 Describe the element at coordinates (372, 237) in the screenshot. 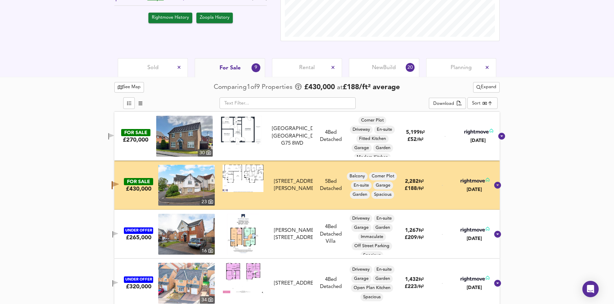

I see `span: Immaculate` at that location.